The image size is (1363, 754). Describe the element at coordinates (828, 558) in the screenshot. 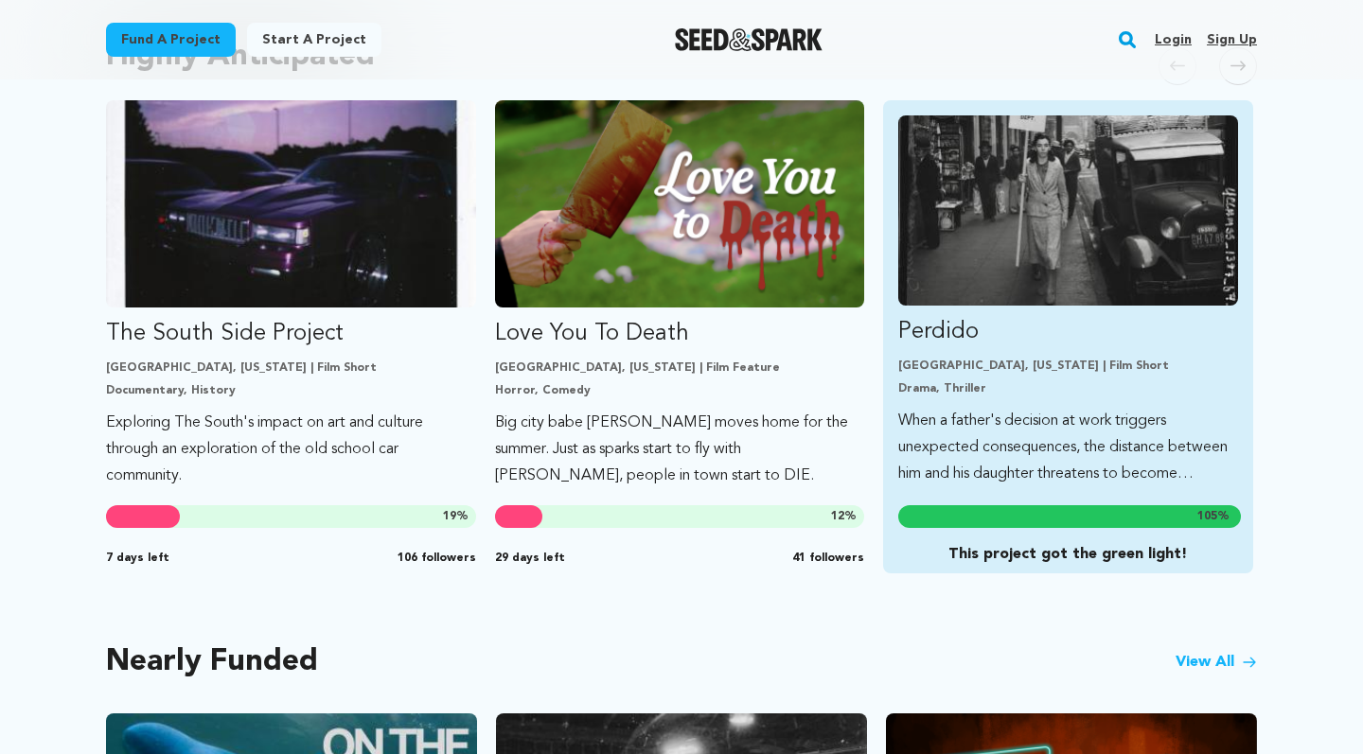

I see `span: 41 followers` at that location.